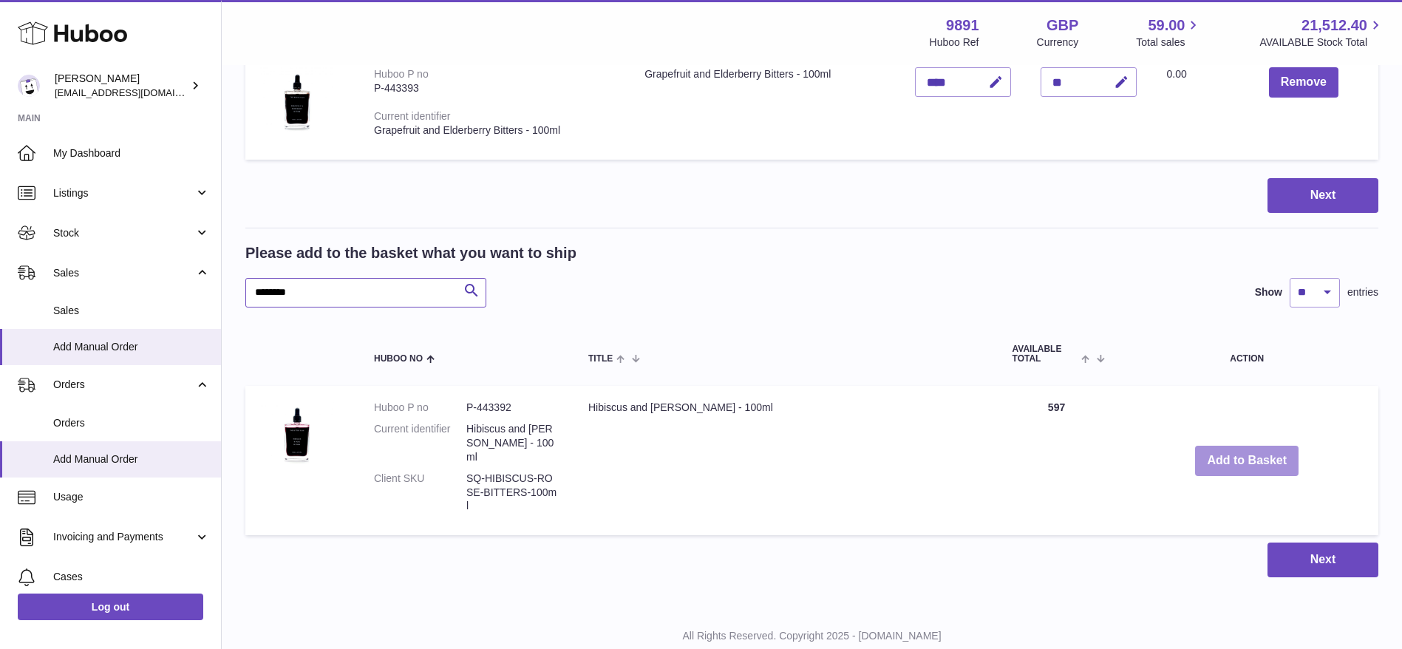 This screenshot has width=1402, height=649. Describe the element at coordinates (420, 492) in the screenshot. I see `dt: Client SKU` at that location.